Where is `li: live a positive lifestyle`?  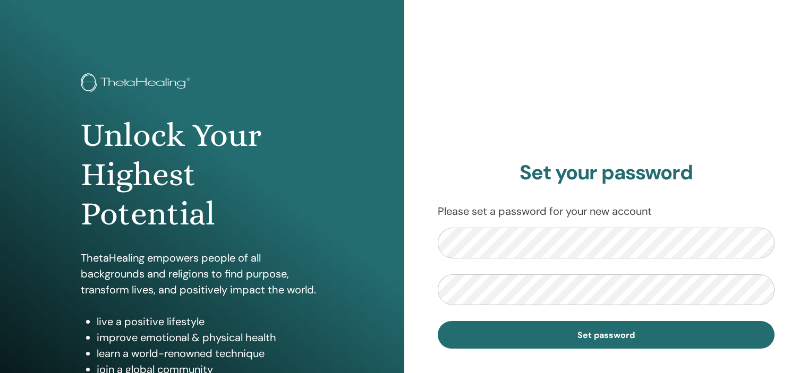
li: live a positive lifestyle is located at coordinates (210, 322).